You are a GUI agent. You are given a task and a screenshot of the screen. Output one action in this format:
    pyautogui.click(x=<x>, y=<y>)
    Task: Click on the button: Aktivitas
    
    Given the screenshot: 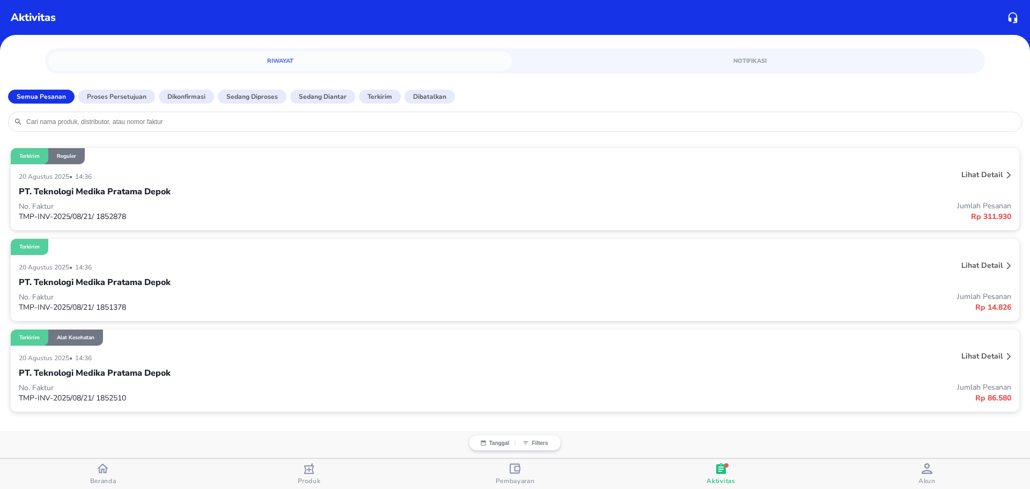 What is the action you would take?
    pyautogui.click(x=721, y=474)
    